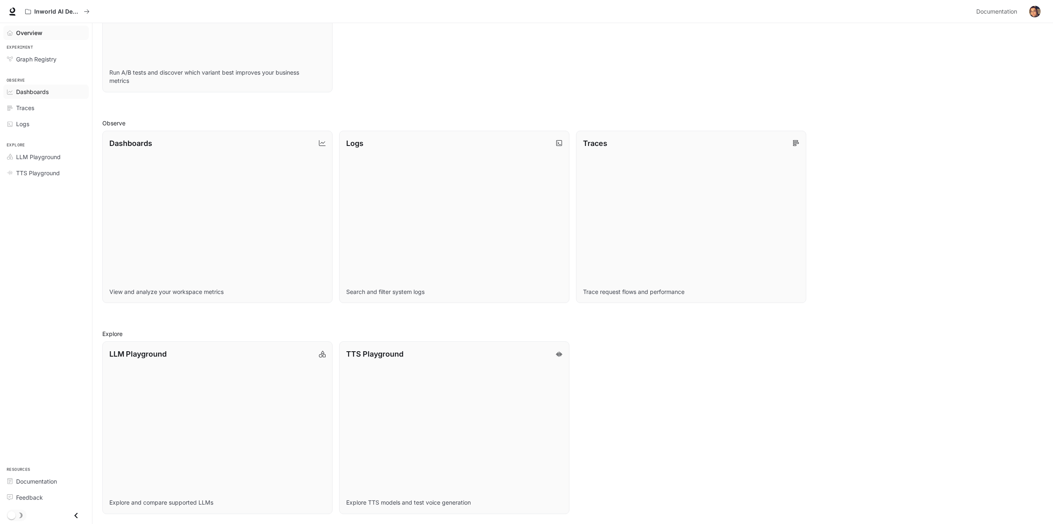 The width and height of the screenshot is (1053, 524). What do you see at coordinates (57, 12) in the screenshot?
I see `p: Inworld AI Demos` at bounding box center [57, 12].